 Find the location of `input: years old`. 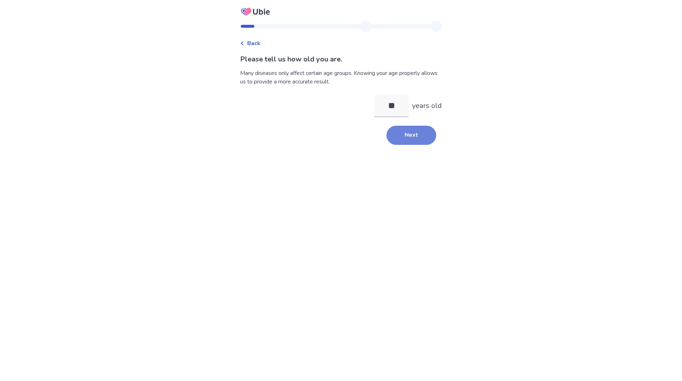

input: years old is located at coordinates (391, 106).